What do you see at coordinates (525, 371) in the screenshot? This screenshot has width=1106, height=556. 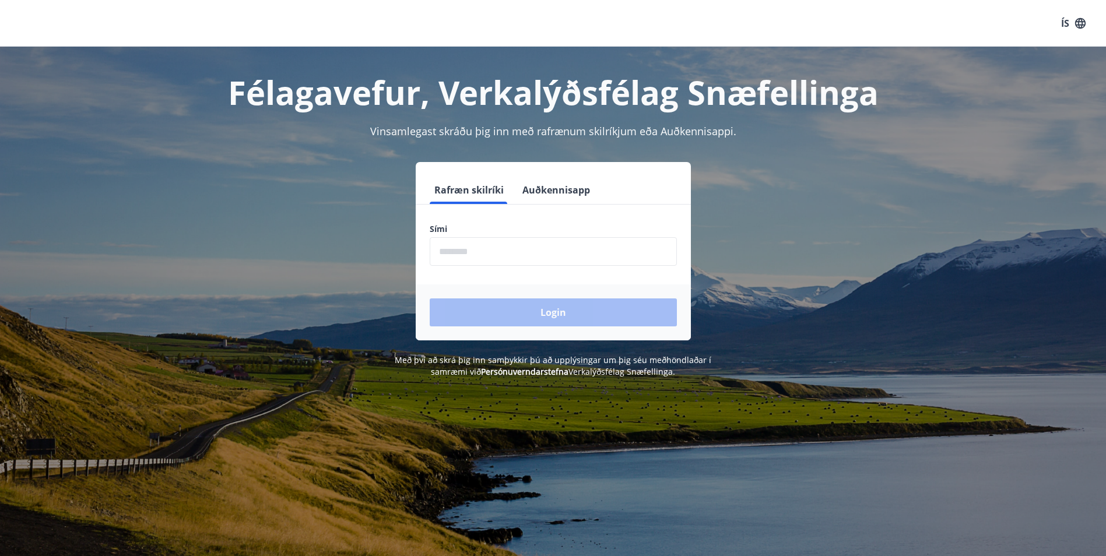 I see `a: Persónuverndarstefna` at bounding box center [525, 371].